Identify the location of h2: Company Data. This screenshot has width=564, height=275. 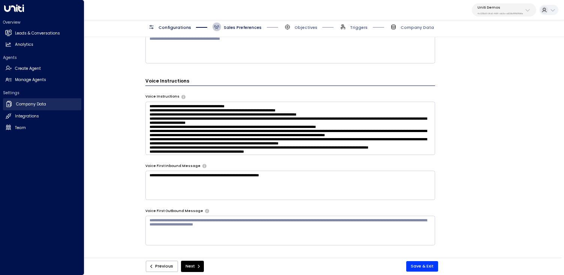
(31, 104).